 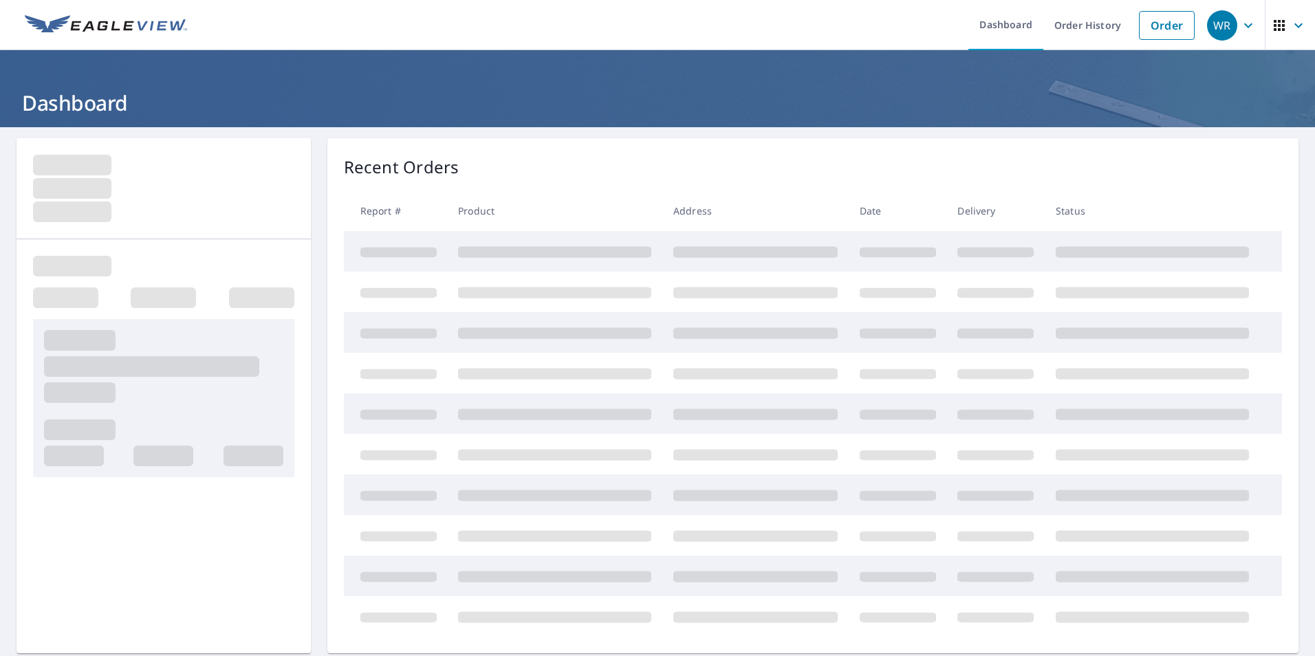 I want to click on h1: Dashboard, so click(x=658, y=102).